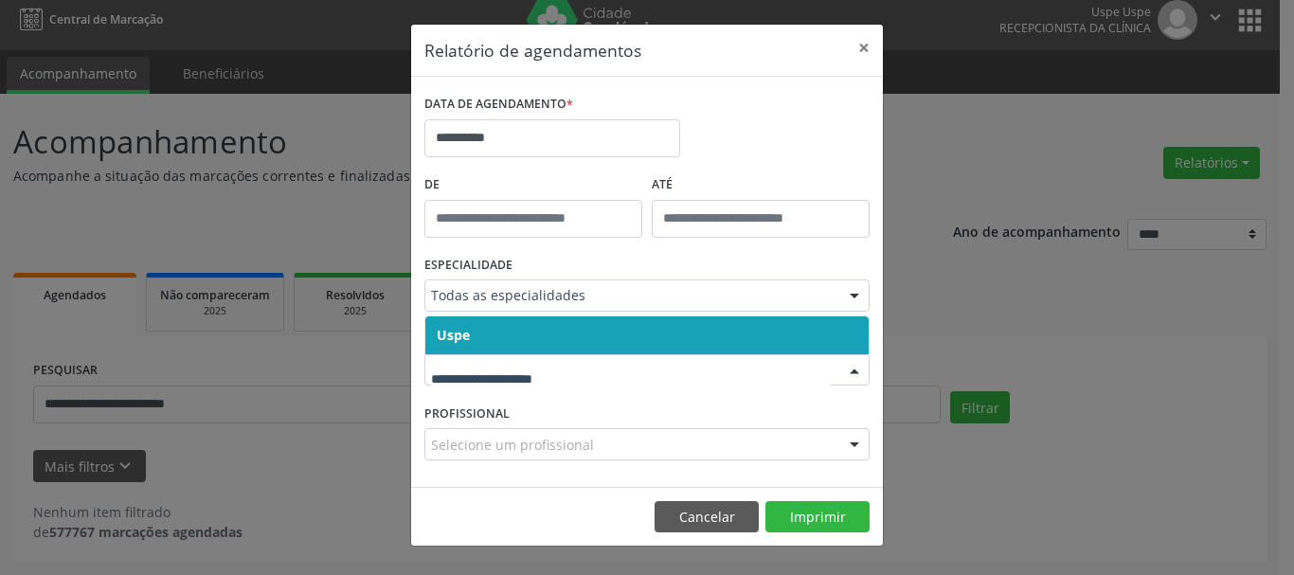  Describe the element at coordinates (498, 104) in the screenshot. I see `label: DATA DE AGENDAMENTO` at that location.